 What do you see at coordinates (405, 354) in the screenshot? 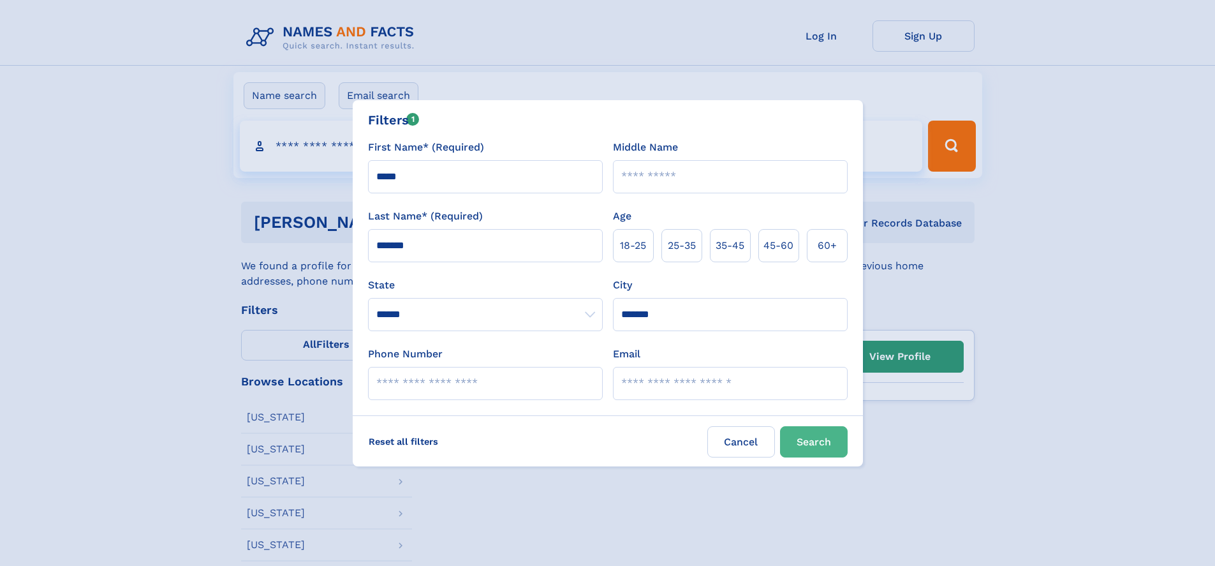
I see `label: Phone Number` at bounding box center [405, 354].